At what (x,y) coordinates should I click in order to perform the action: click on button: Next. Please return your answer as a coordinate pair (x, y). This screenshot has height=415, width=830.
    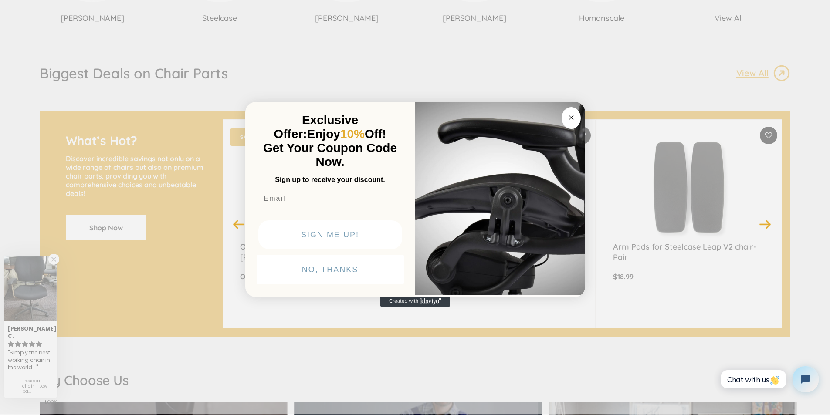
    Looking at the image, I should click on (765, 224).